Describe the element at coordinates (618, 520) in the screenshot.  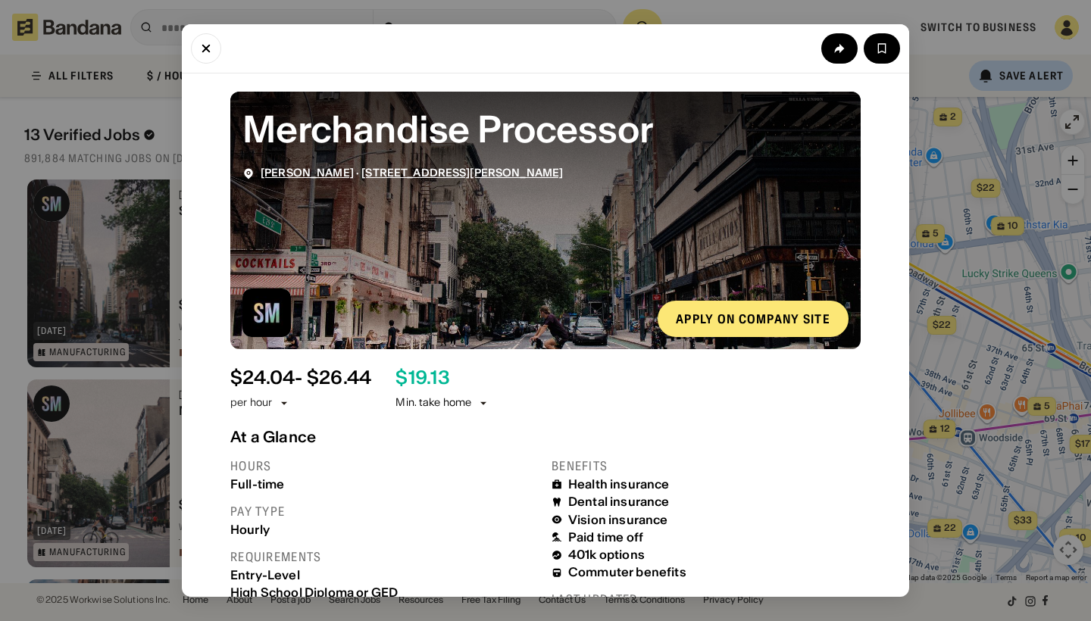
I see `div: Vision insurance` at that location.